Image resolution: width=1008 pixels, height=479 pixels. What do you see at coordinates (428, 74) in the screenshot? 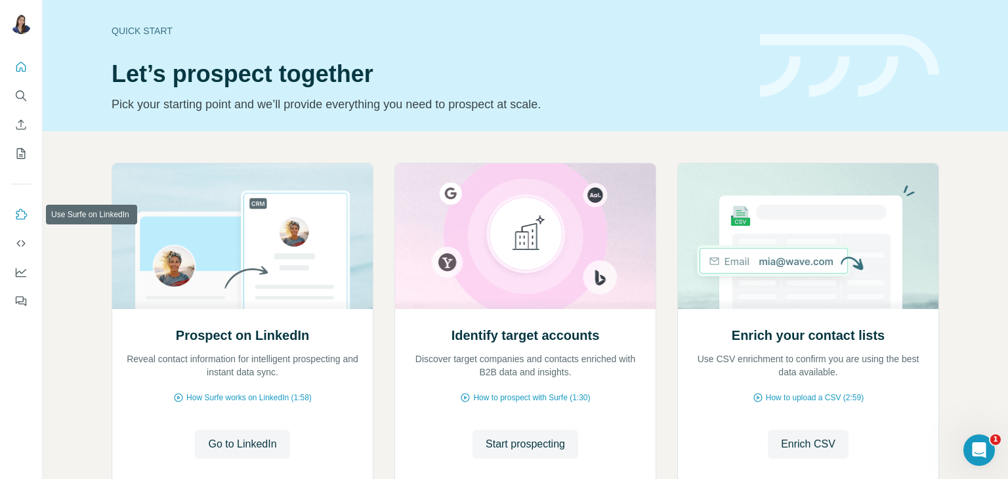
I see `h1: Let’s prospect together` at bounding box center [428, 74].